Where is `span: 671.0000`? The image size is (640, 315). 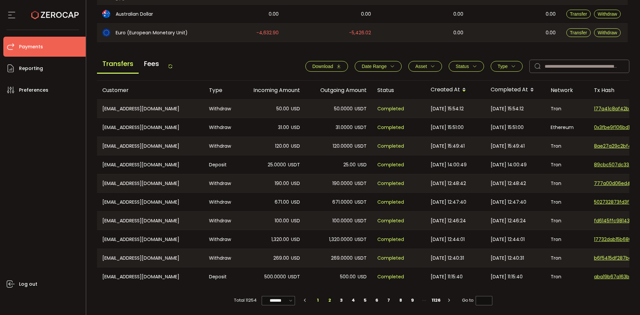
span: 671.0000 is located at coordinates (342, 202).